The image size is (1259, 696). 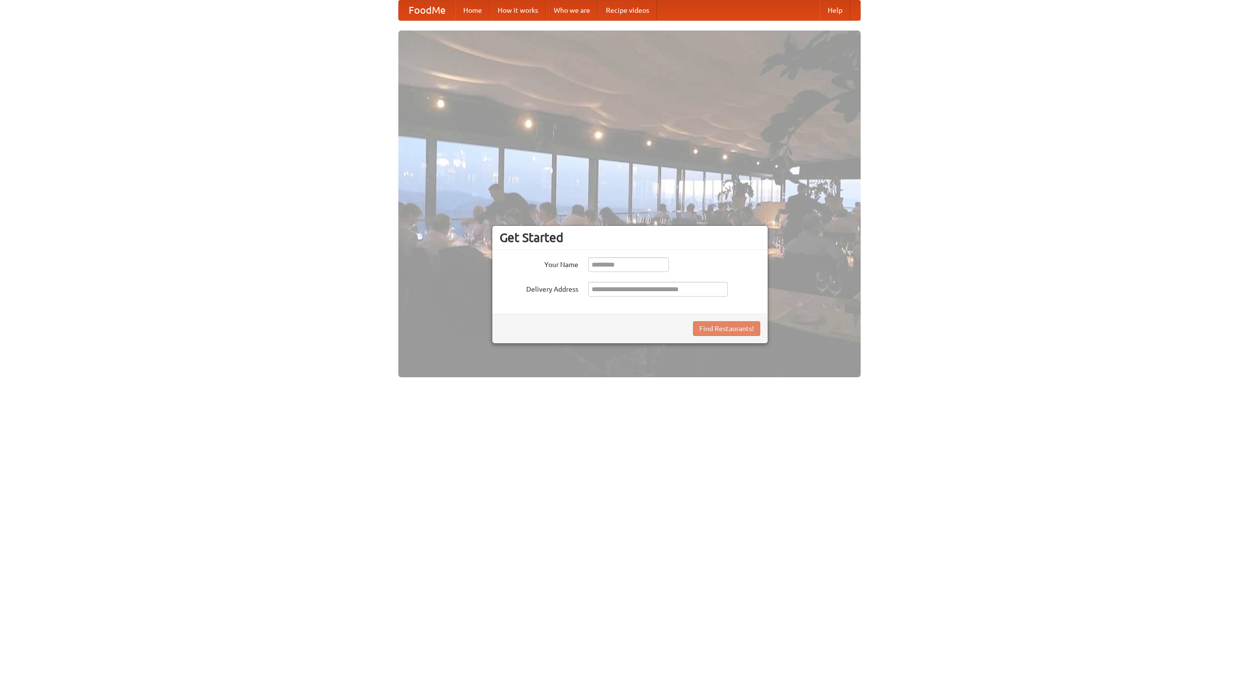 What do you see at coordinates (427, 10) in the screenshot?
I see `a: FoodMe` at bounding box center [427, 10].